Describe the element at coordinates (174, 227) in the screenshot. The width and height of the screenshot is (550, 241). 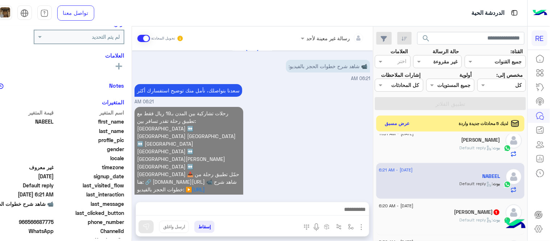
I see `button: ارسل واغلق` at that location.